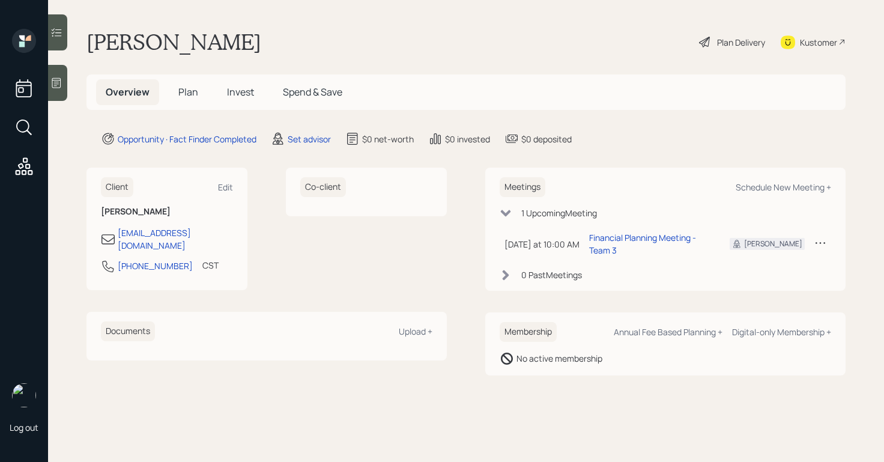 The height and width of the screenshot is (462, 884). Describe the element at coordinates (559, 358) in the screenshot. I see `div: No active membership` at that location.